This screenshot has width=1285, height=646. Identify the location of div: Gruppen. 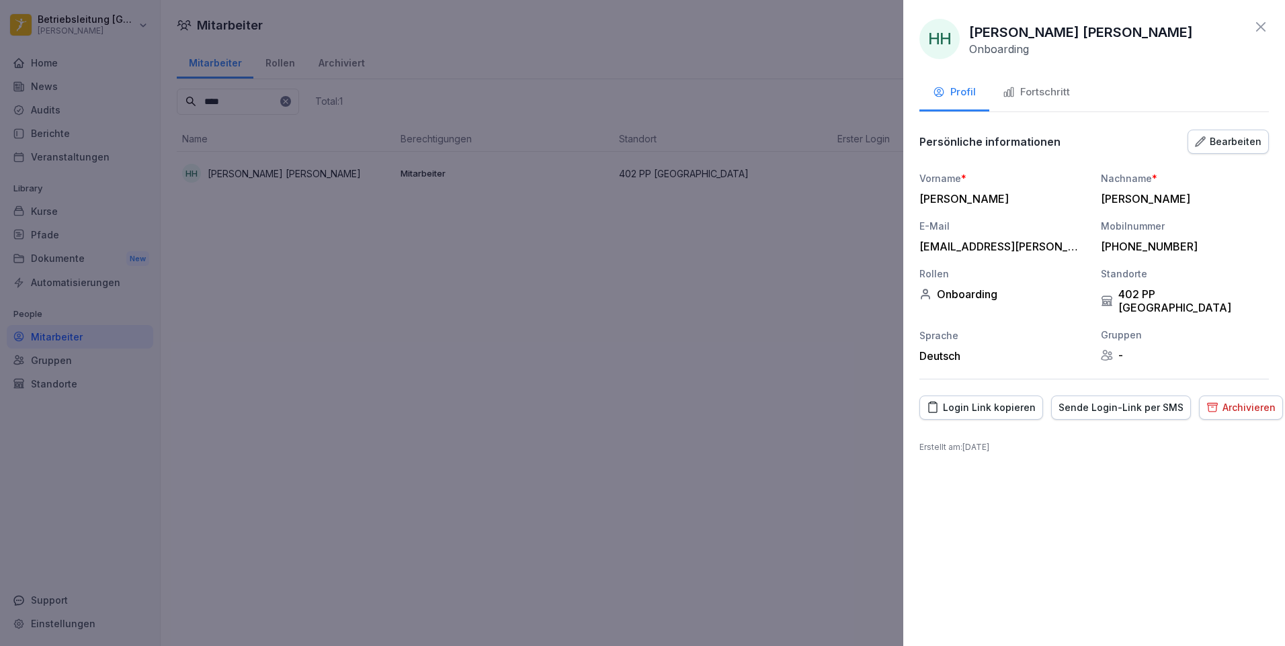
(1185, 335).